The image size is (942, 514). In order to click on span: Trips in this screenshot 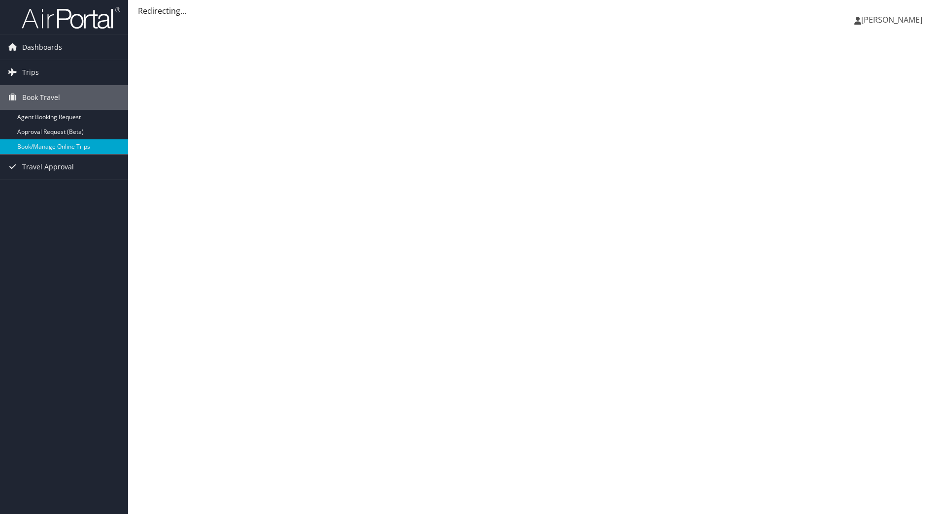, I will do `click(31, 72)`.